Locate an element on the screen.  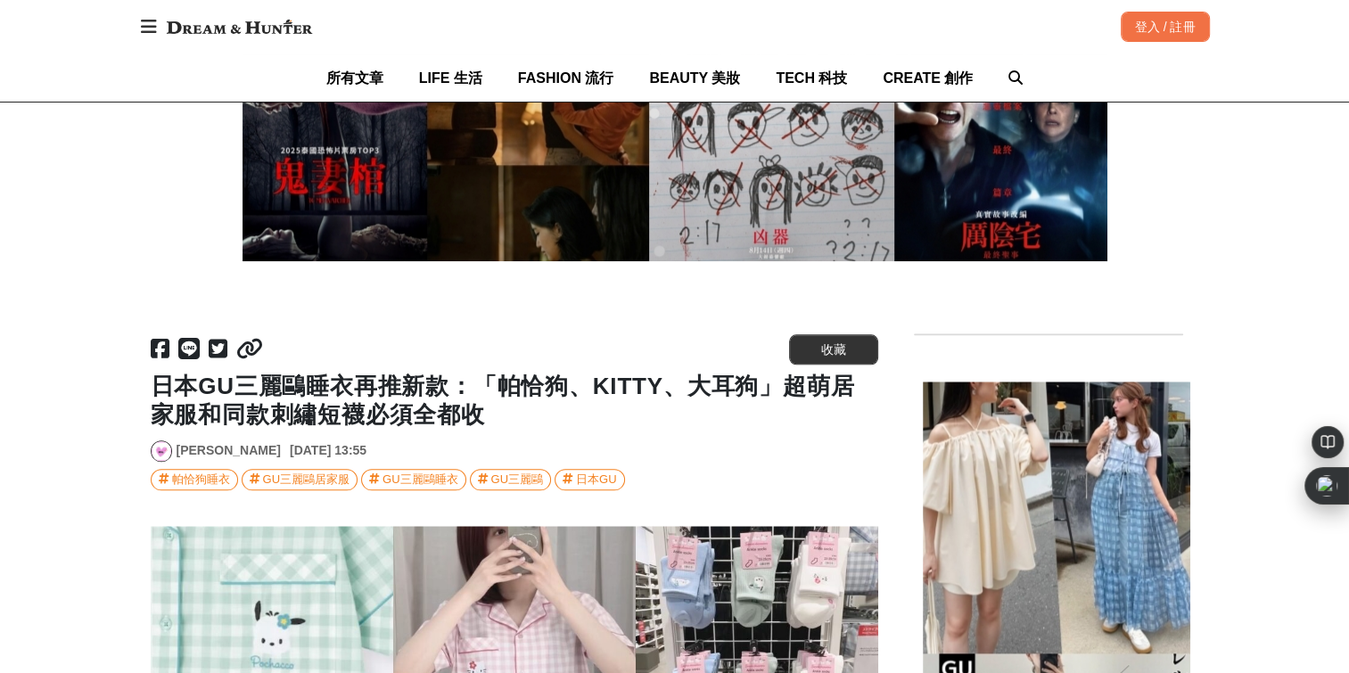
a: GU三麗鷗睡衣 is located at coordinates (414, 480).